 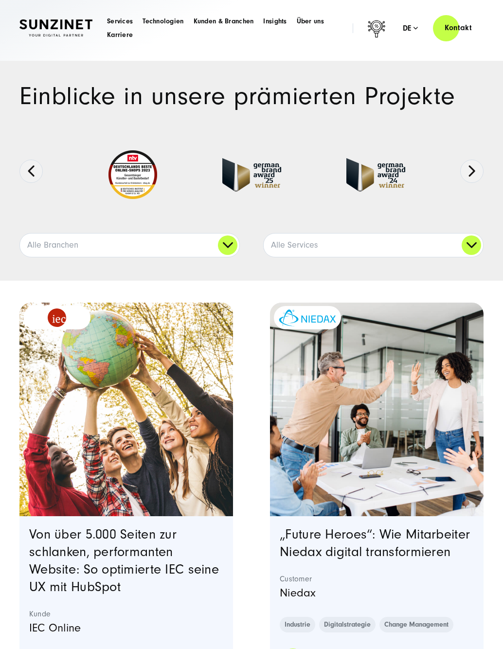 I want to click on span: Insights, so click(x=275, y=21).